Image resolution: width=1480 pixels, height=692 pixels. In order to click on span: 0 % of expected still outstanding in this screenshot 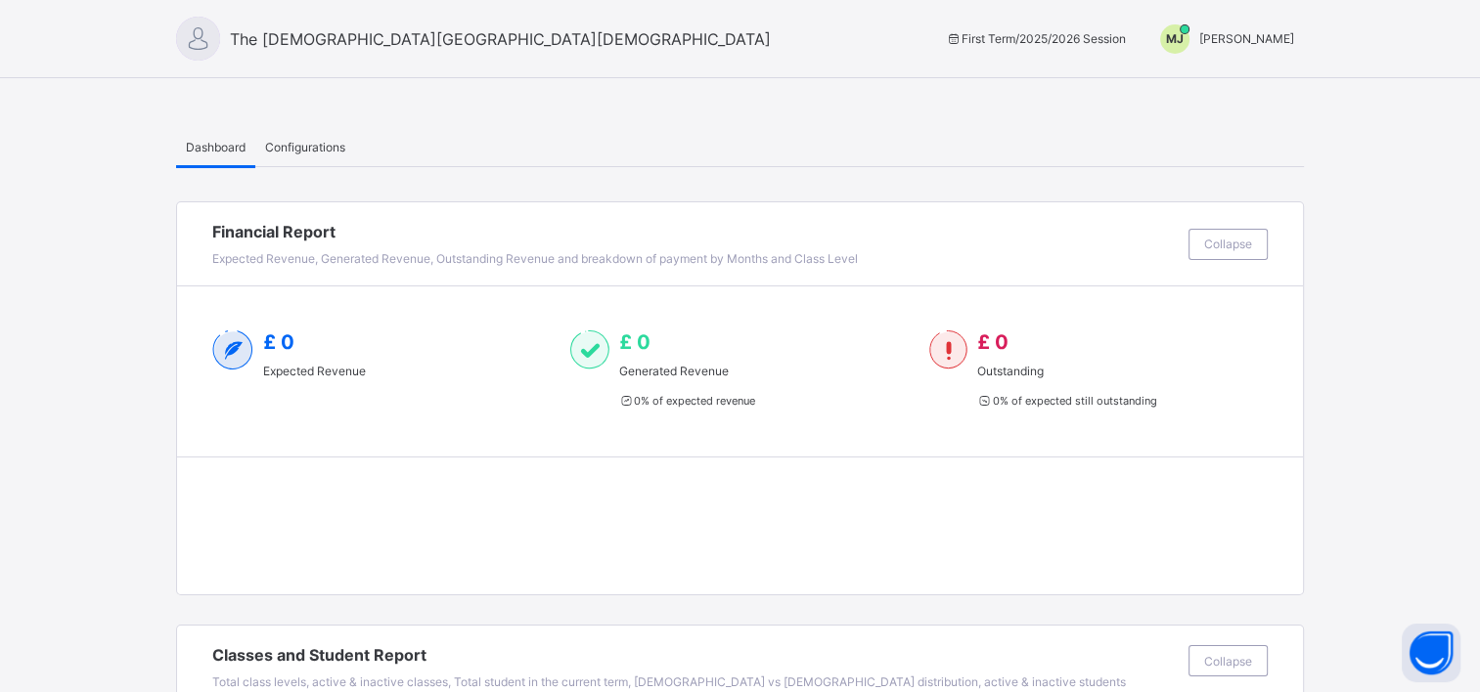, I will do `click(1066, 401)`.